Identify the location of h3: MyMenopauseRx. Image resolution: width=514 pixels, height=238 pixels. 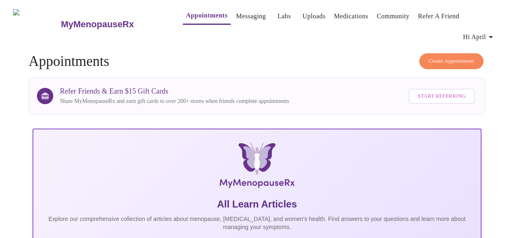
(98, 24).